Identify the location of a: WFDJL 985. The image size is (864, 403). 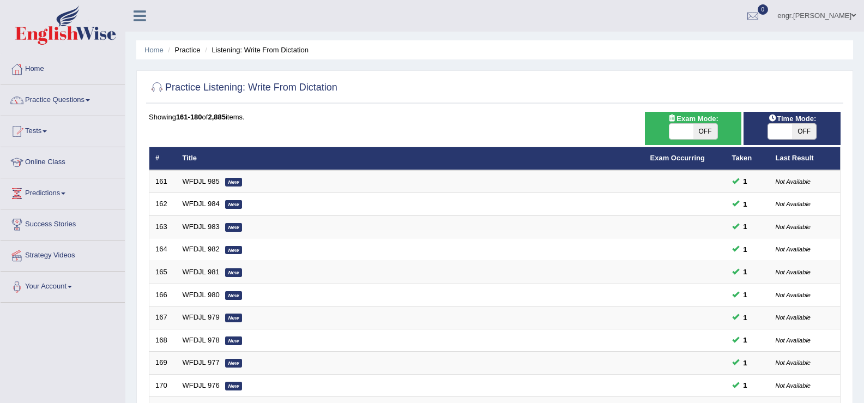
(201, 181).